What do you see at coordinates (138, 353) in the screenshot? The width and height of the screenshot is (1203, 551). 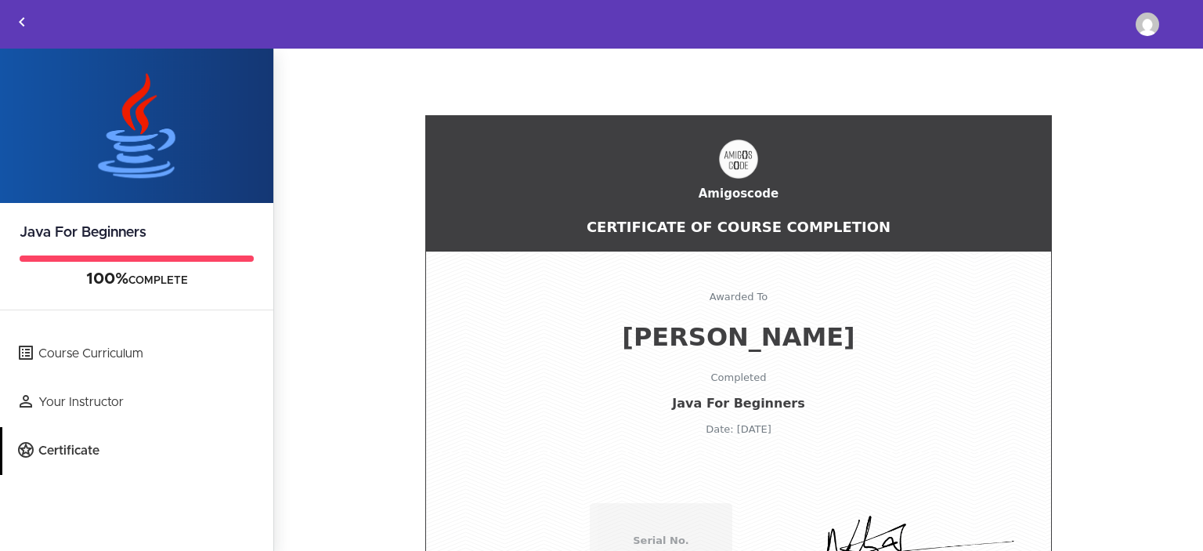 I see `a: Course Curriculum` at bounding box center [138, 353].